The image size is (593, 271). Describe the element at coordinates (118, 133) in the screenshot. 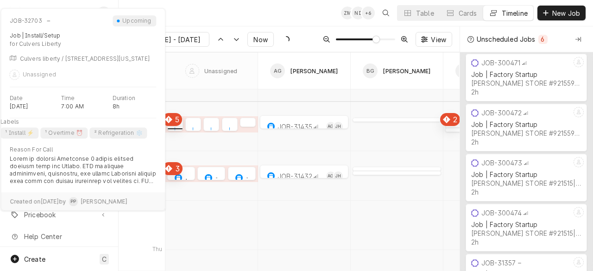

I see `div: ² Refrigeration ❄️` at that location.